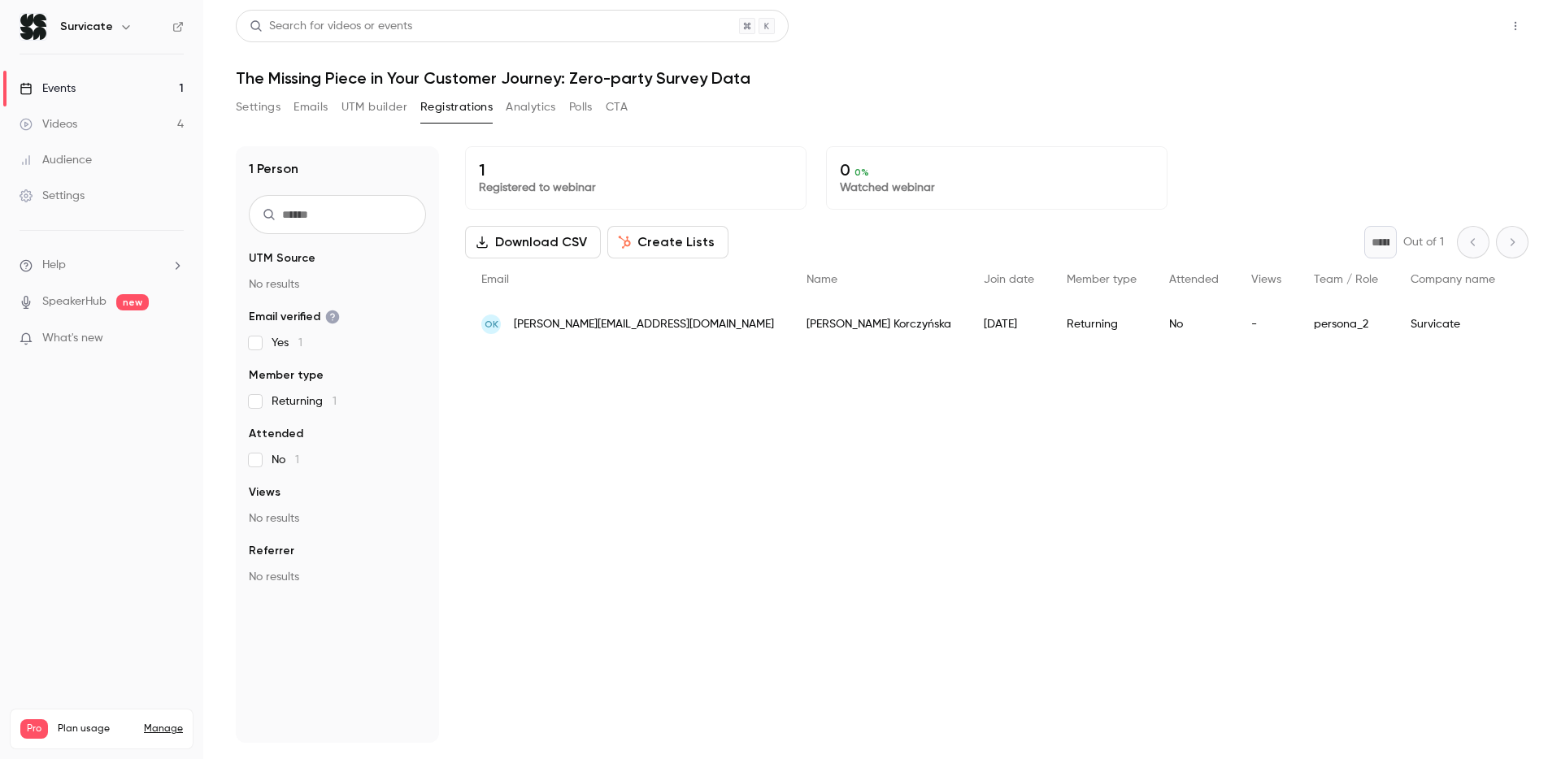 The width and height of the screenshot is (1561, 759). Describe the element at coordinates (34, 729) in the screenshot. I see `span: Pro` at that location.